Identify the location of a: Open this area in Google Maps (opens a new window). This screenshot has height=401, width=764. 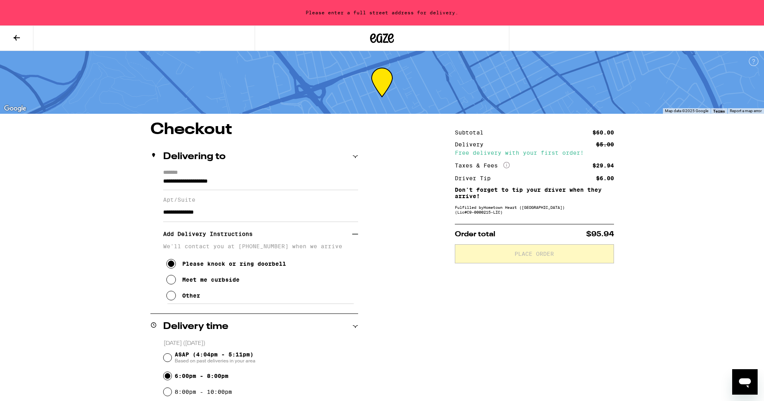
(15, 109).